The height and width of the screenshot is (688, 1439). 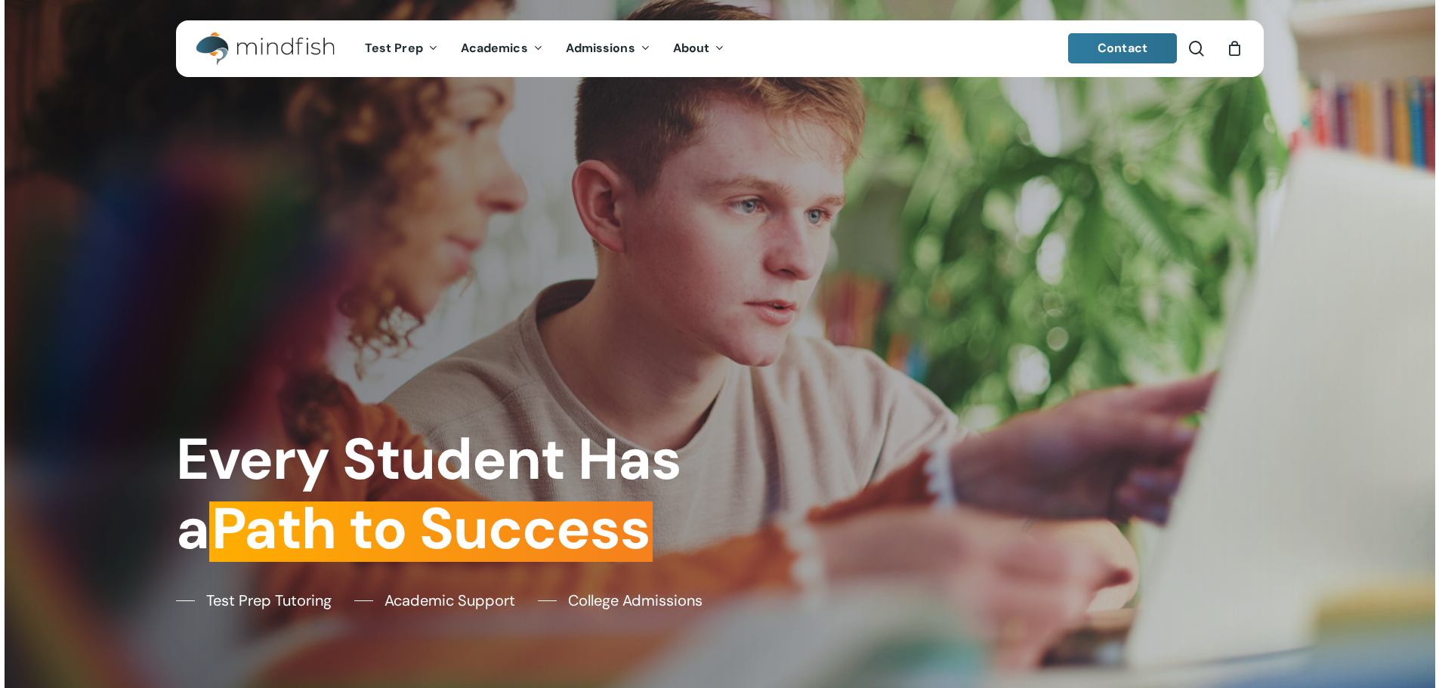 I want to click on em: Path to Success, so click(x=431, y=529).